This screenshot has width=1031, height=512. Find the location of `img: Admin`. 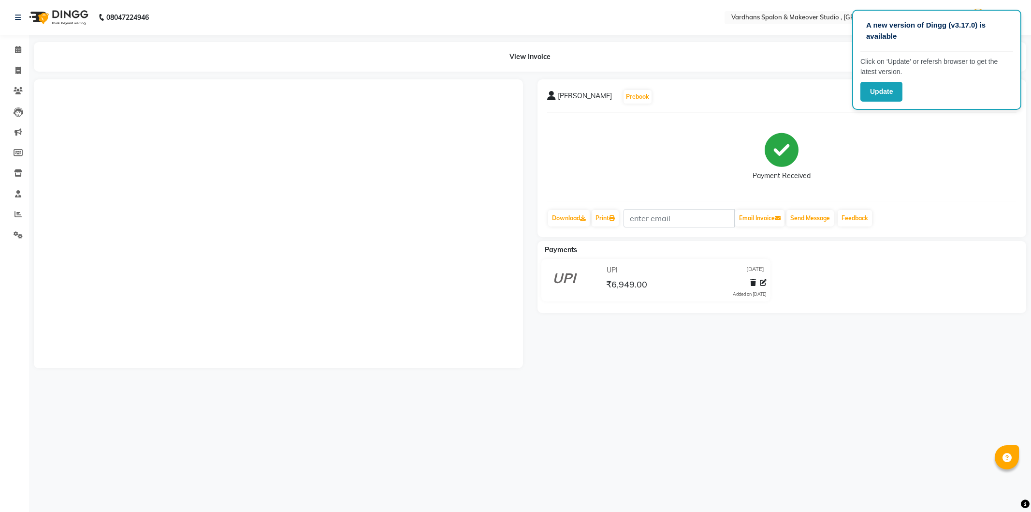

img: Admin is located at coordinates (978, 17).